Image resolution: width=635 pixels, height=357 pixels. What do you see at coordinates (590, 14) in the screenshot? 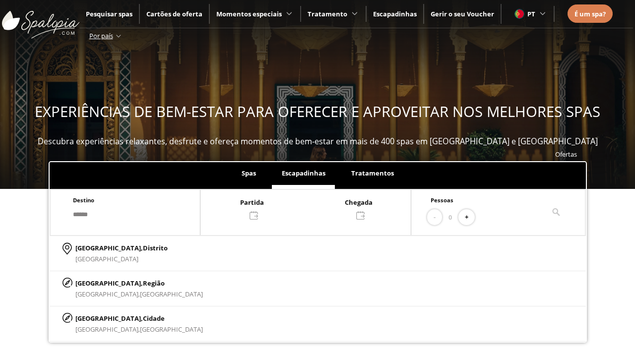
I see `a: É um spa?` at bounding box center [590, 14].